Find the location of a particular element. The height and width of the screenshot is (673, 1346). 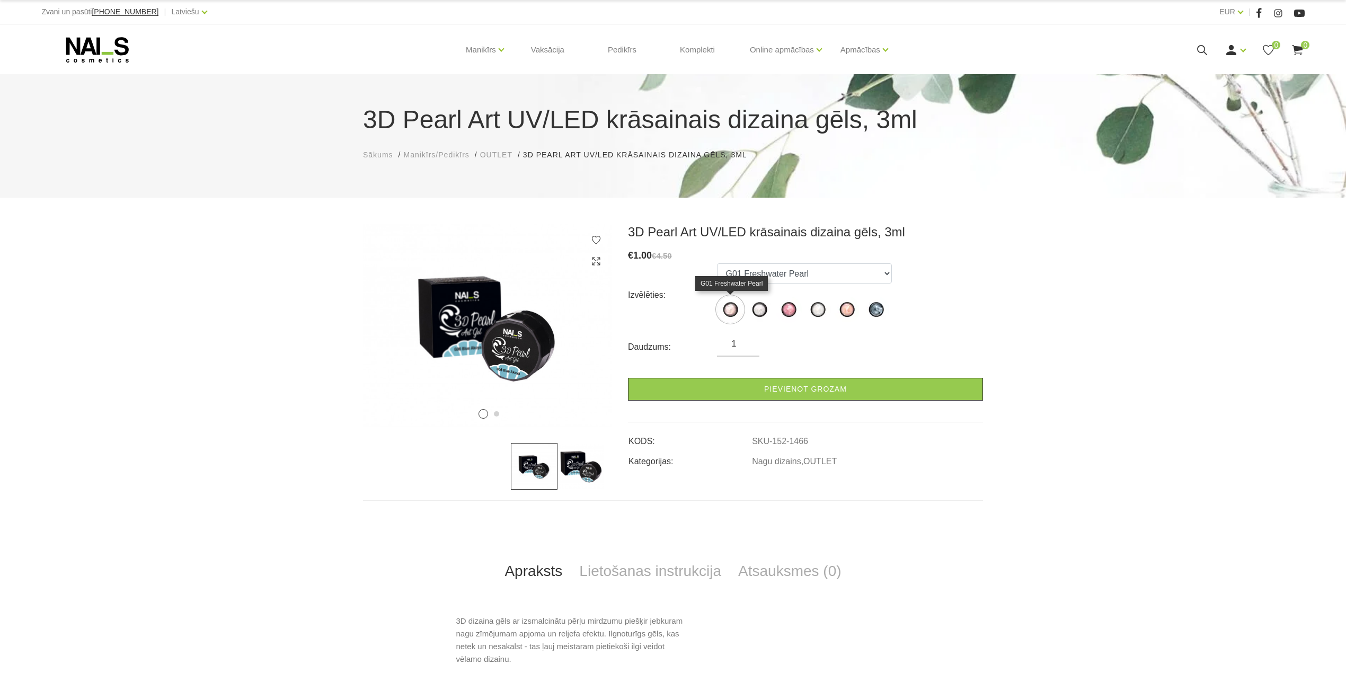

a: Apmācības is located at coordinates (860, 50).